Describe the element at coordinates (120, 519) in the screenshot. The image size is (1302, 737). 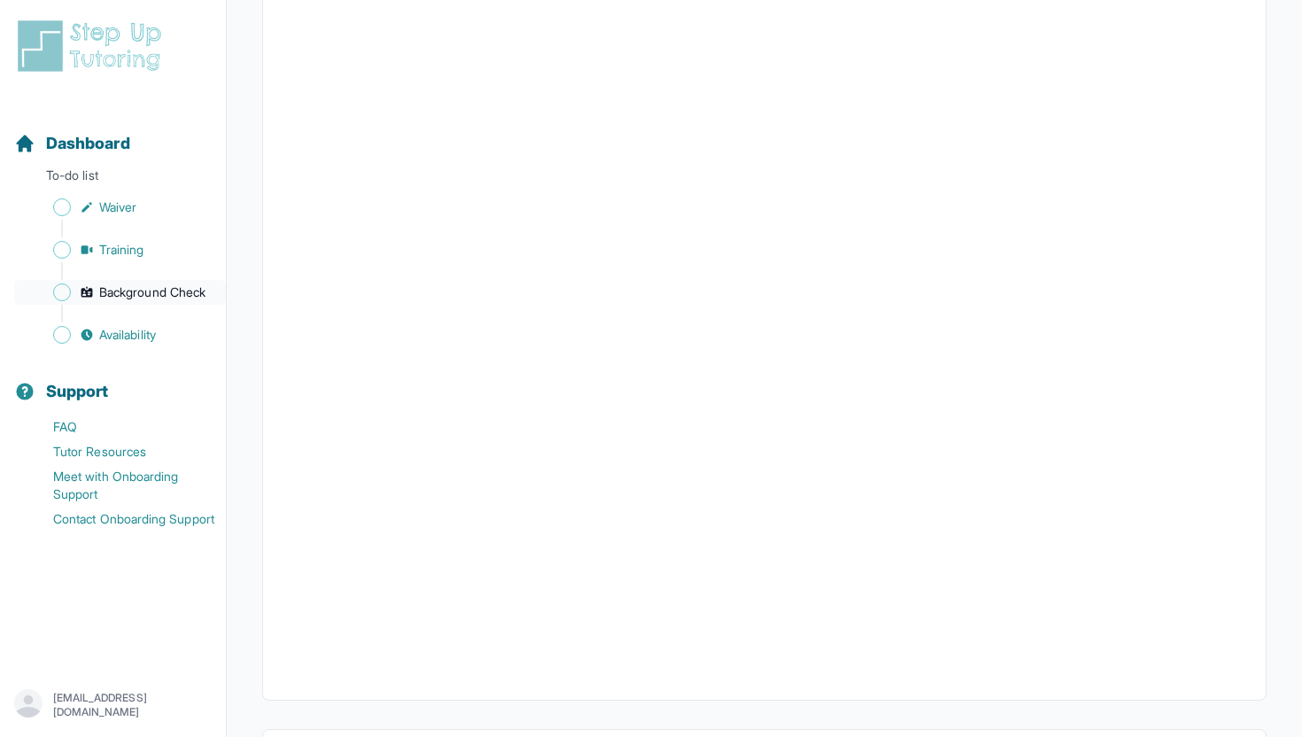
I see `a: Contact Onboarding Support` at that location.